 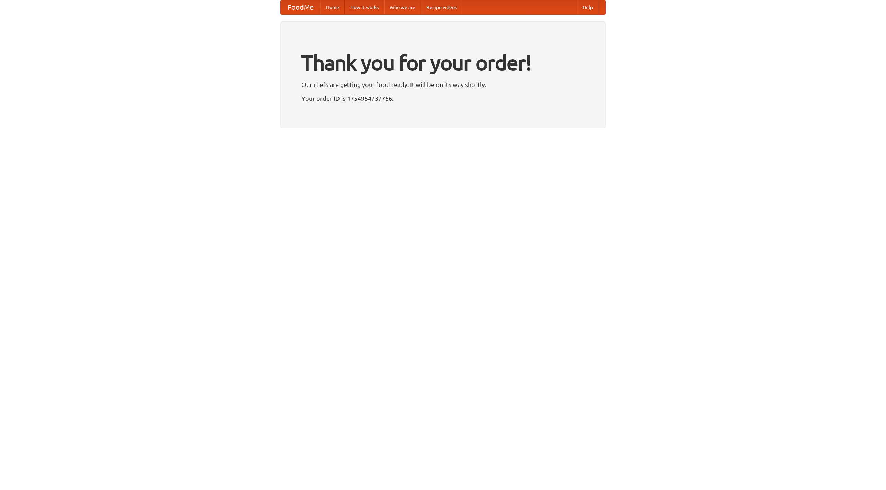 I want to click on p: Our chefs are getting your food ready. It will be on its way shortly., so click(x=443, y=84).